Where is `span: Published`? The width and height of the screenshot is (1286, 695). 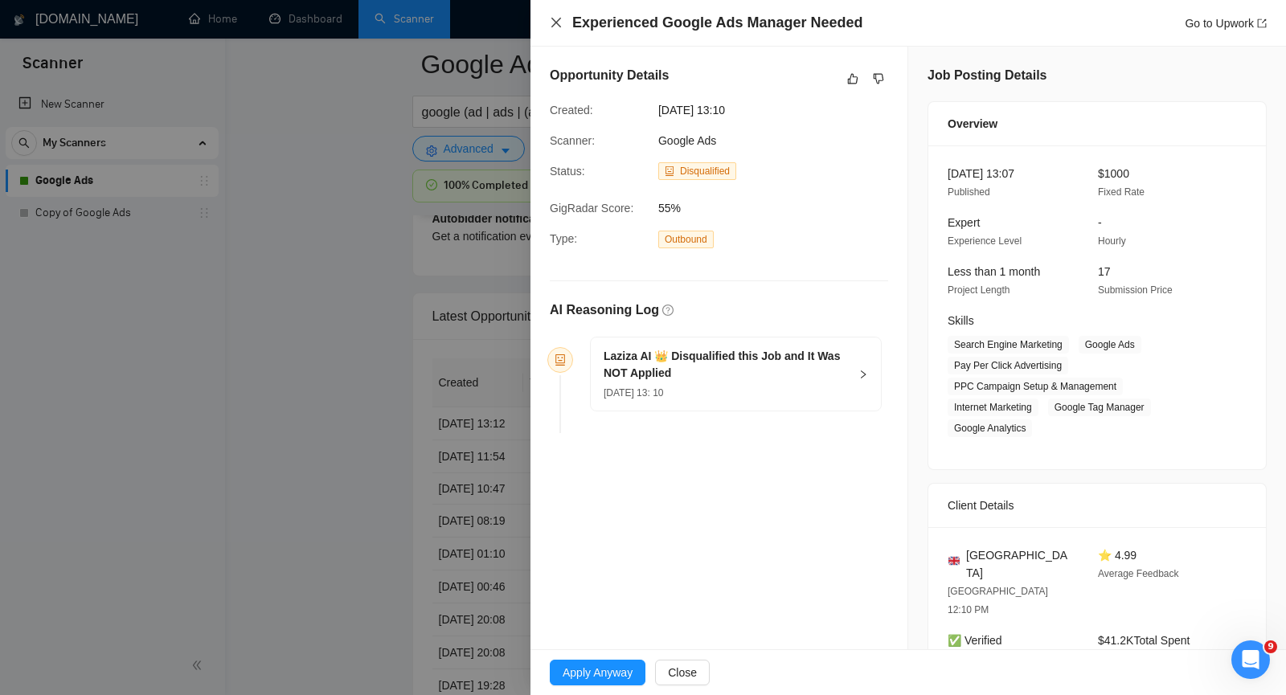 span: Published is located at coordinates (968, 192).